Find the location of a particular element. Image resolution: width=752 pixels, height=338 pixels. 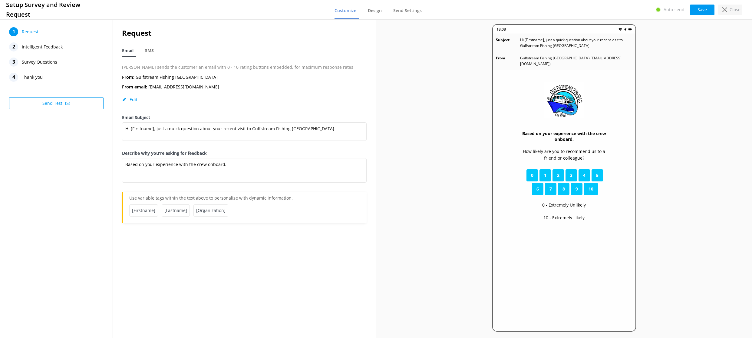

span: 10 is located at coordinates (591, 189).